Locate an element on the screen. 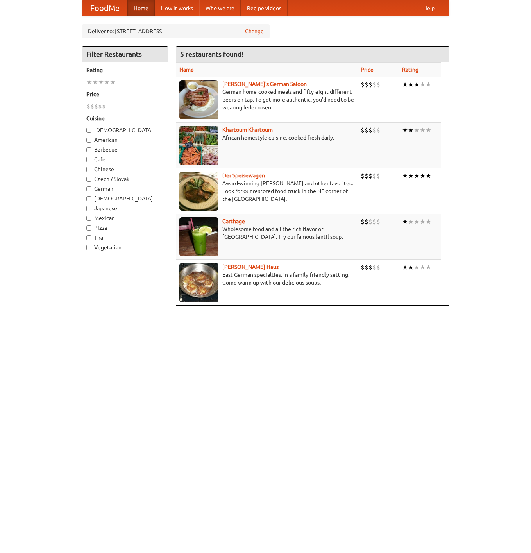 Image resolution: width=531 pixels, height=553 pixels. img: esthers.jpg is located at coordinates (199, 100).